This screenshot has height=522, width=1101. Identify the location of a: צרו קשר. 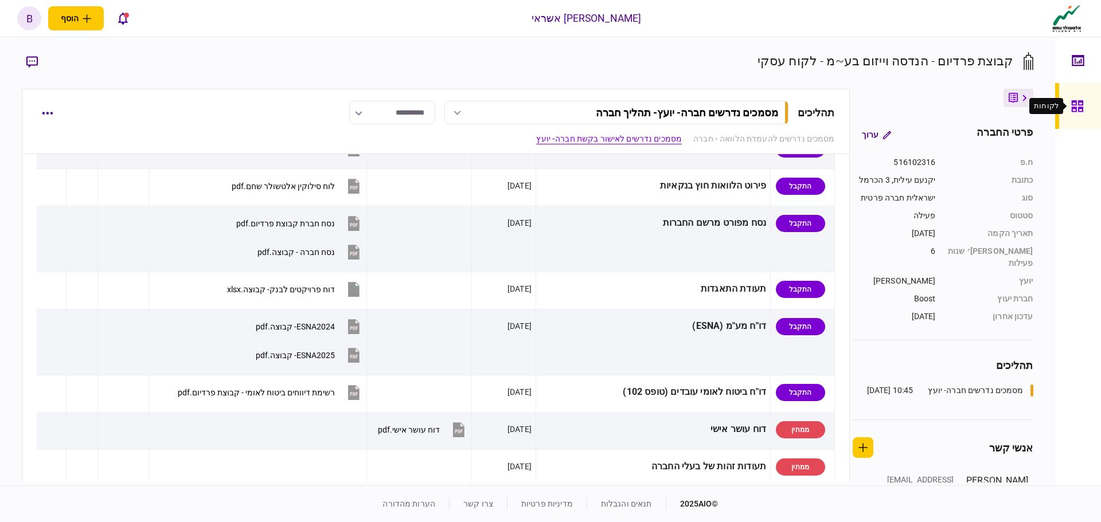
(478, 504).